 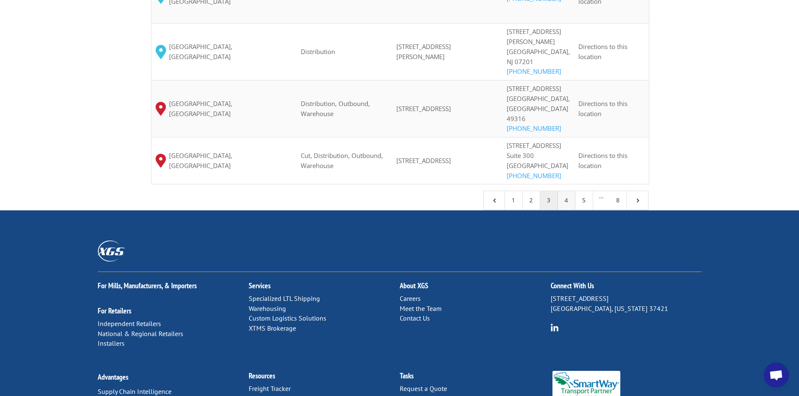 I want to click on span: 5, so click(x=637, y=200).